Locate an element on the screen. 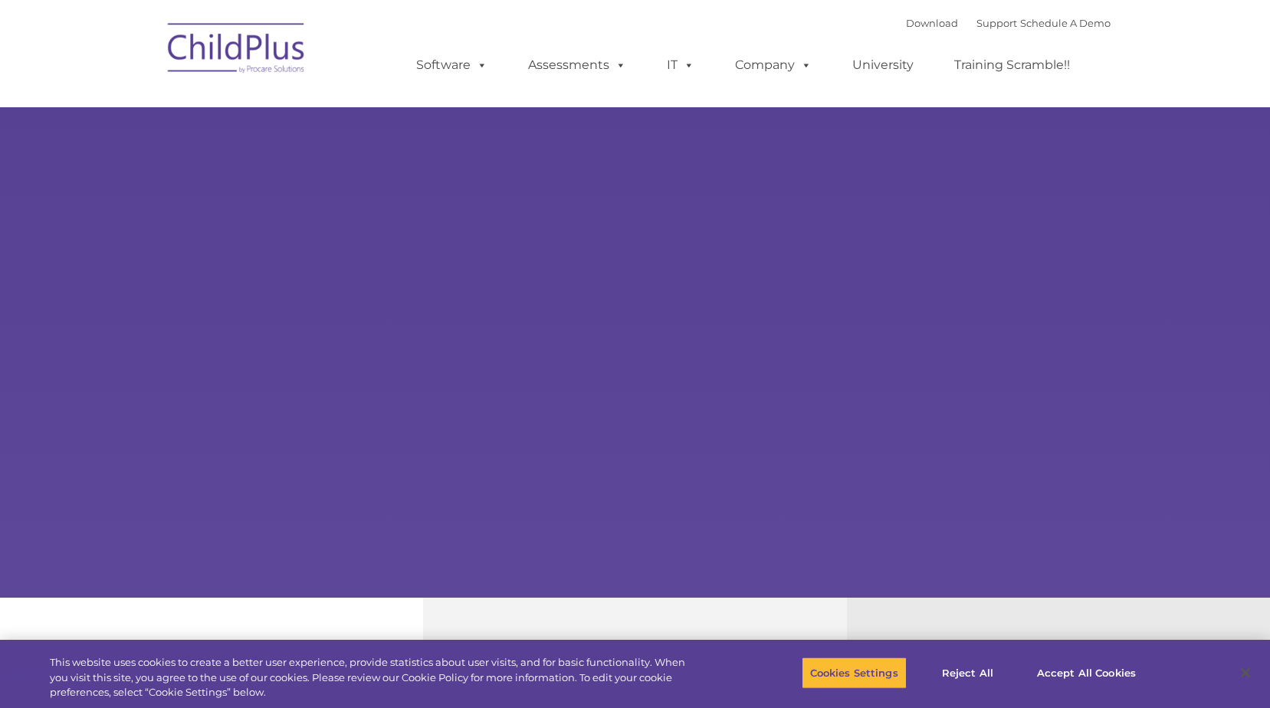  a: Support is located at coordinates (996, 23).